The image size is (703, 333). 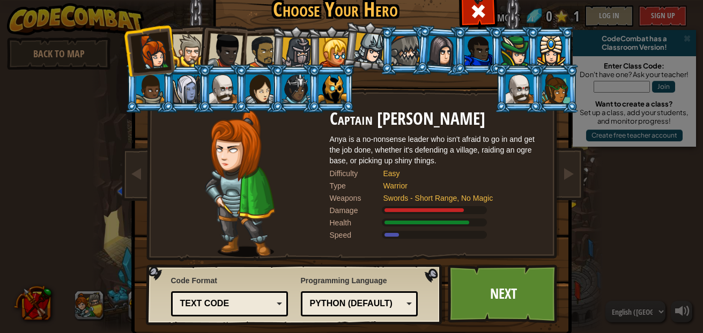 I want to click on div: Damage, so click(x=356, y=211).